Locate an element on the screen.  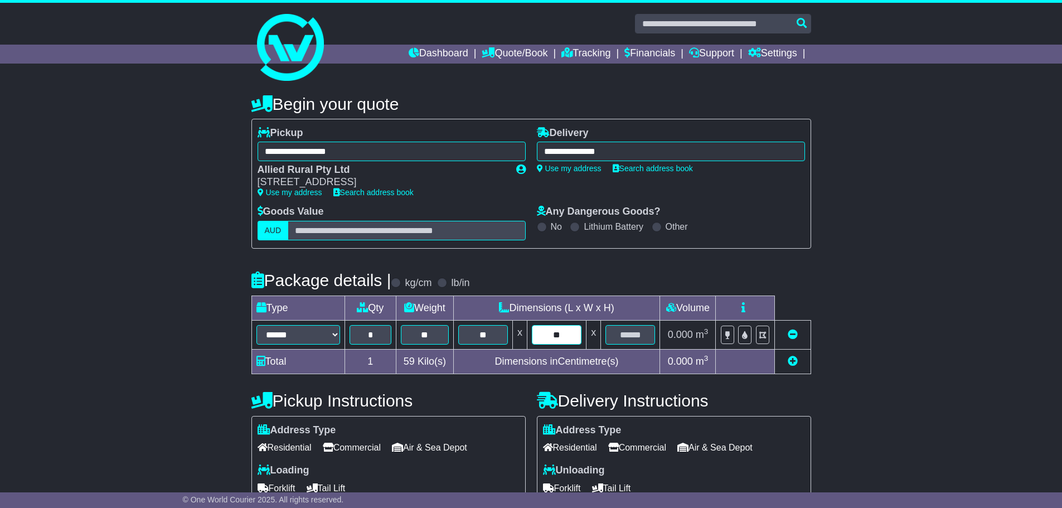
td: Type is located at coordinates (298, 308).